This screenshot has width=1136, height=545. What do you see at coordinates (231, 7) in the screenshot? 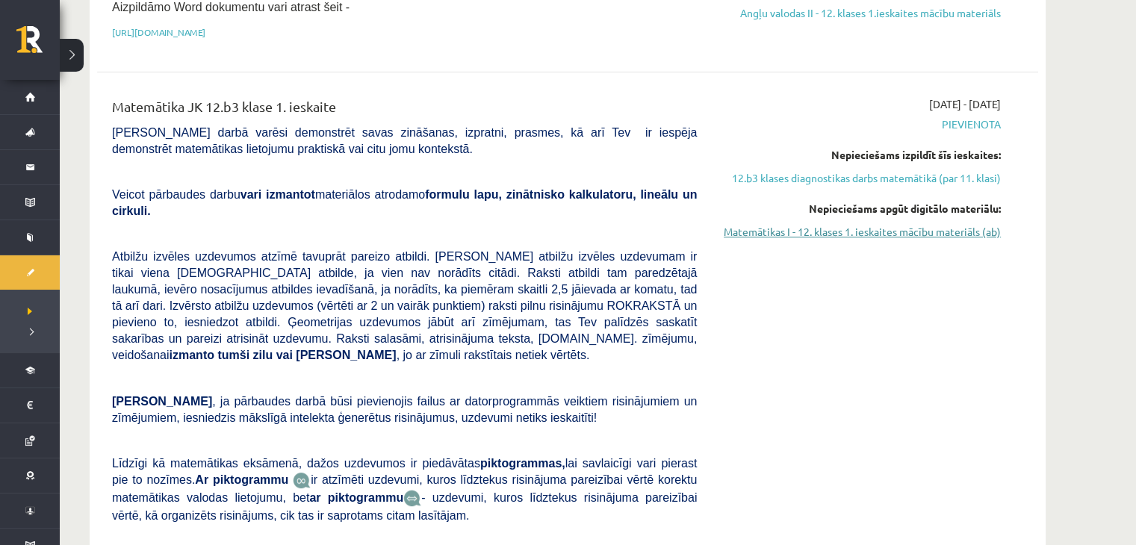
I see `span: Aizpildāmo Word dokumentu vari atrast šeit -` at bounding box center [231, 7].